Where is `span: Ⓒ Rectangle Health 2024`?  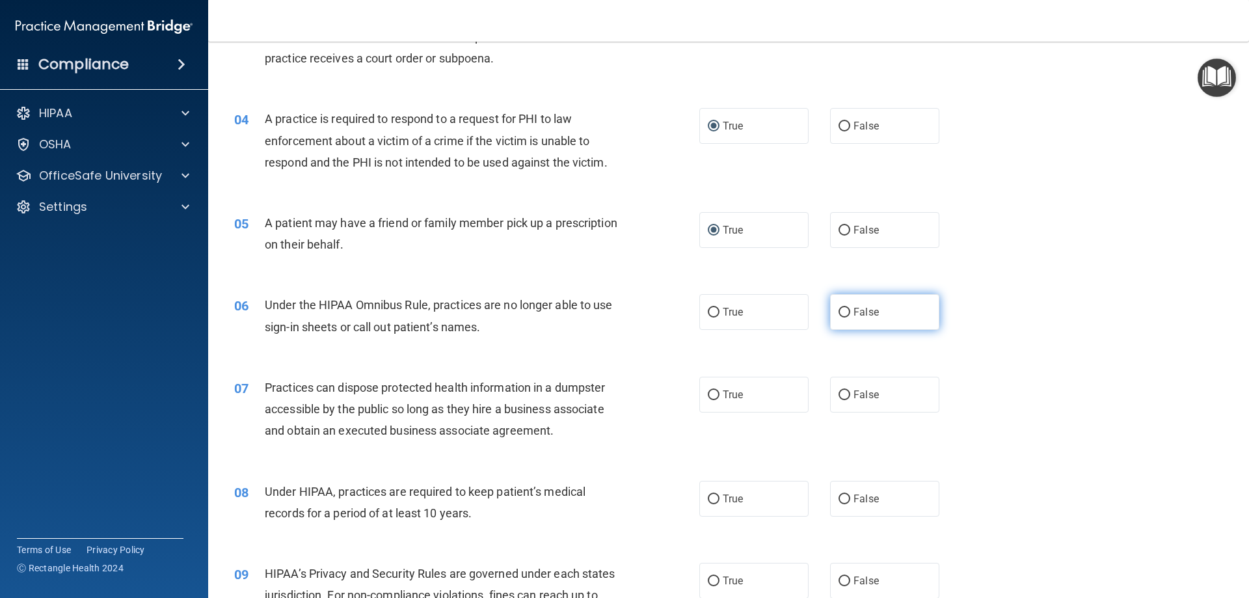 span: Ⓒ Rectangle Health 2024 is located at coordinates (70, 568).